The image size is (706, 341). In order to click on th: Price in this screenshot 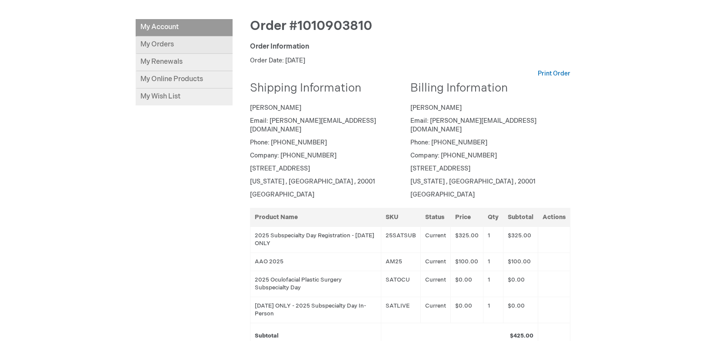, I will do `click(467, 217)`.